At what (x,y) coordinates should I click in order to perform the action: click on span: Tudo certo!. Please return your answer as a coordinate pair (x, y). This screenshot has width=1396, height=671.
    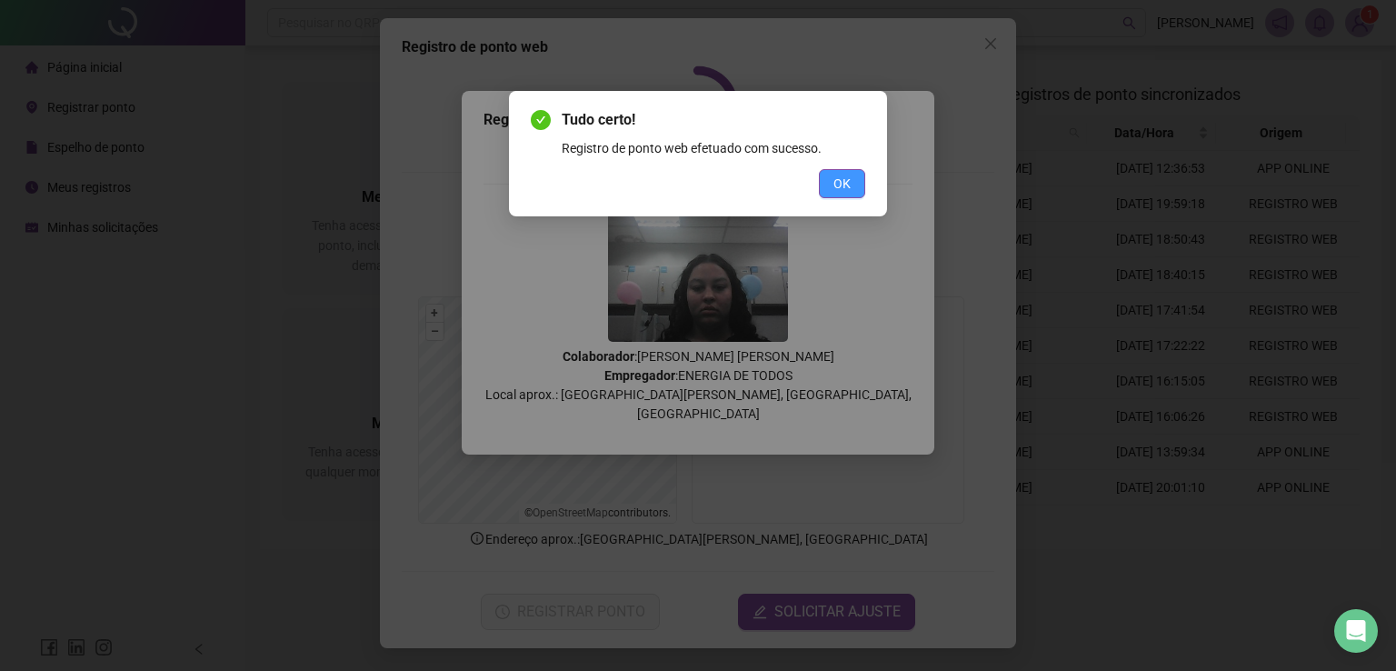
    Looking at the image, I should click on (713, 120).